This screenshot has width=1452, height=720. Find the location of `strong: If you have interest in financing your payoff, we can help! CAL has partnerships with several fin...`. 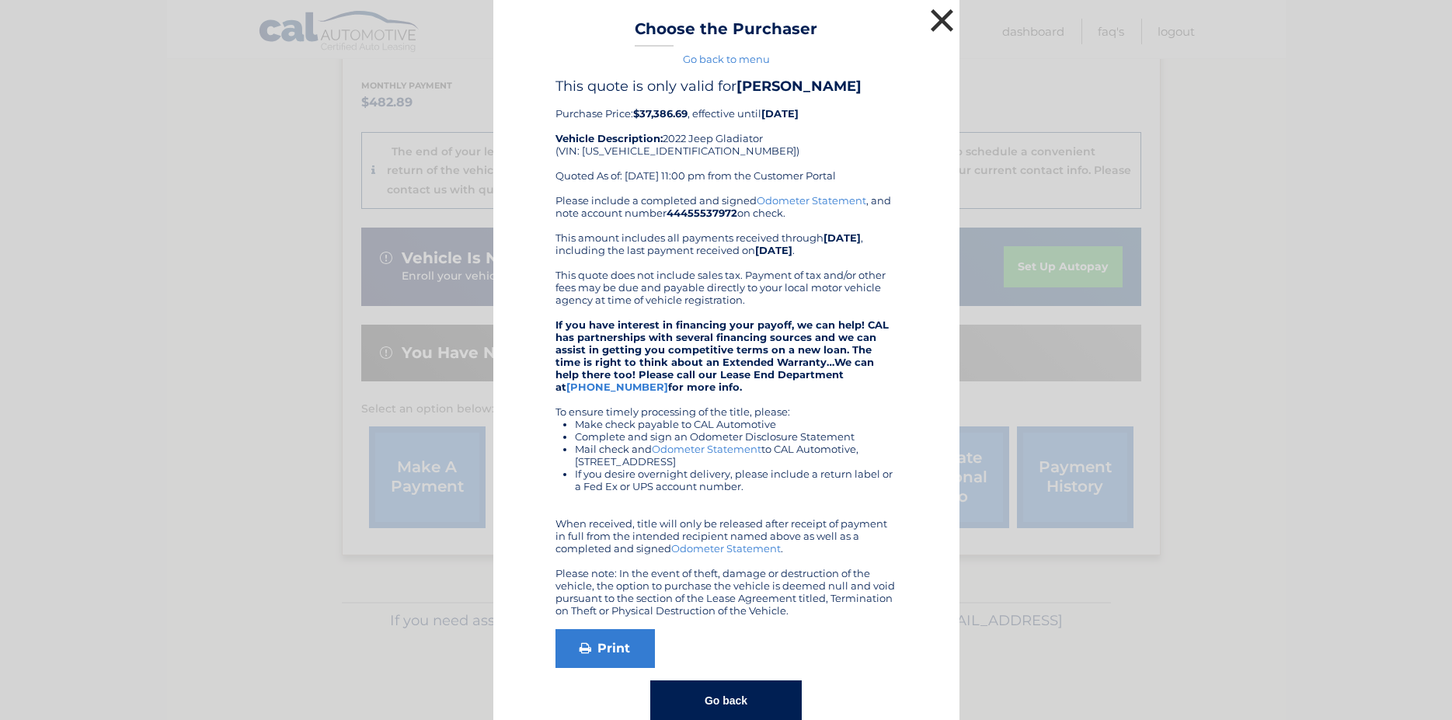

strong: If you have interest in financing your payoff, we can help! CAL has partnerships with several fin... is located at coordinates (722, 356).